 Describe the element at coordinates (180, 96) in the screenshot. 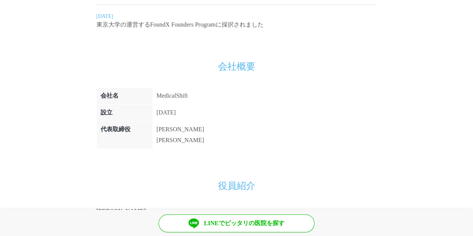

I see `td: MedicalShift` at that location.